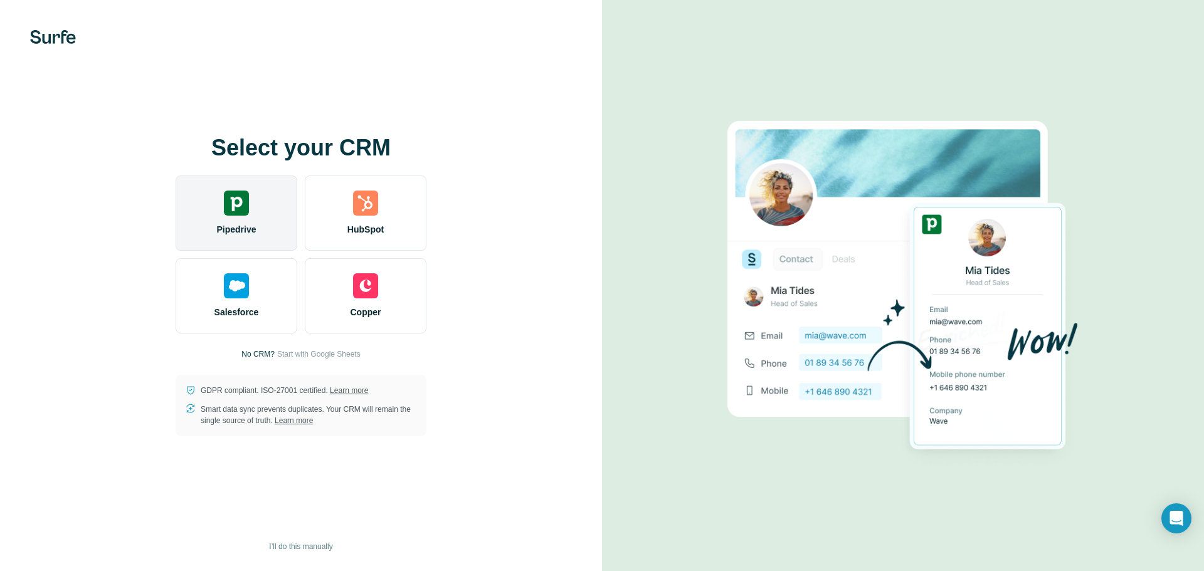  I want to click on img: PIPEDRIVE image, so click(903, 286).